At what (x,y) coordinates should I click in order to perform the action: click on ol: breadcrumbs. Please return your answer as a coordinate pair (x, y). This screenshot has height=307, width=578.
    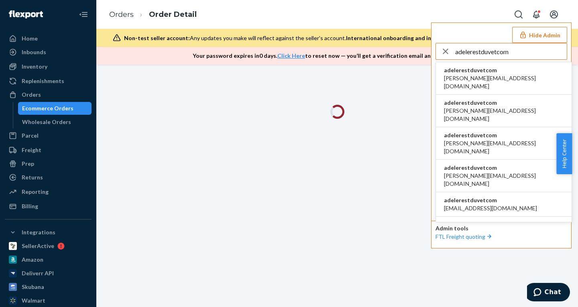
    Looking at the image, I should click on (153, 14).